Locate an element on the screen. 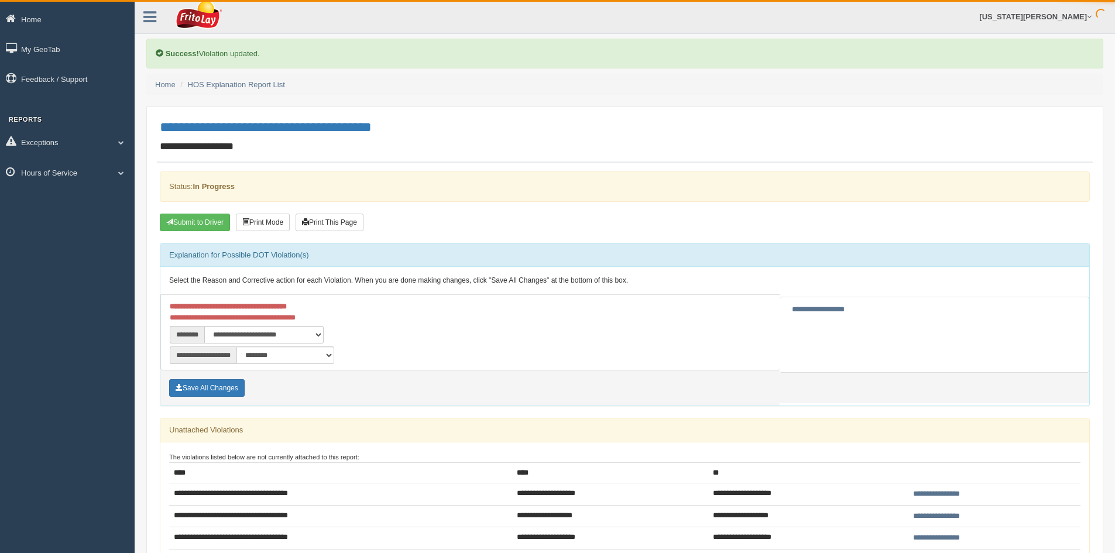 This screenshot has height=553, width=1115. button: Submit To Driver is located at coordinates (195, 222).